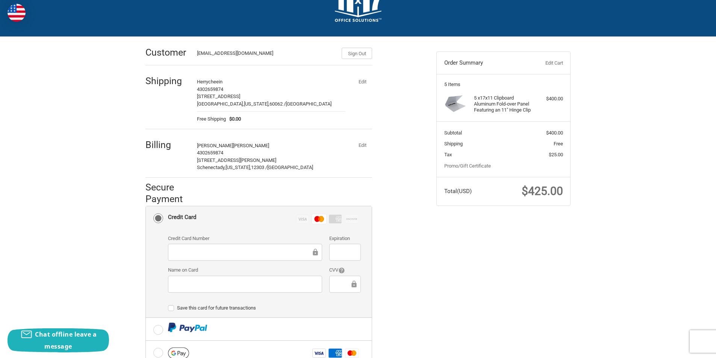 The image size is (716, 358). What do you see at coordinates (548, 99) in the screenshot?
I see `div: $400.00` at bounding box center [548, 99].